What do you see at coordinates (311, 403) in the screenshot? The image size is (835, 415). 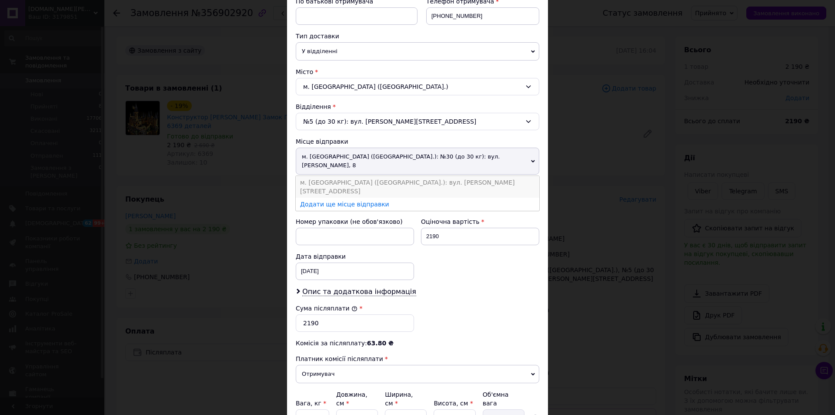 I see `label: Вага, кг` at bounding box center [311, 403].